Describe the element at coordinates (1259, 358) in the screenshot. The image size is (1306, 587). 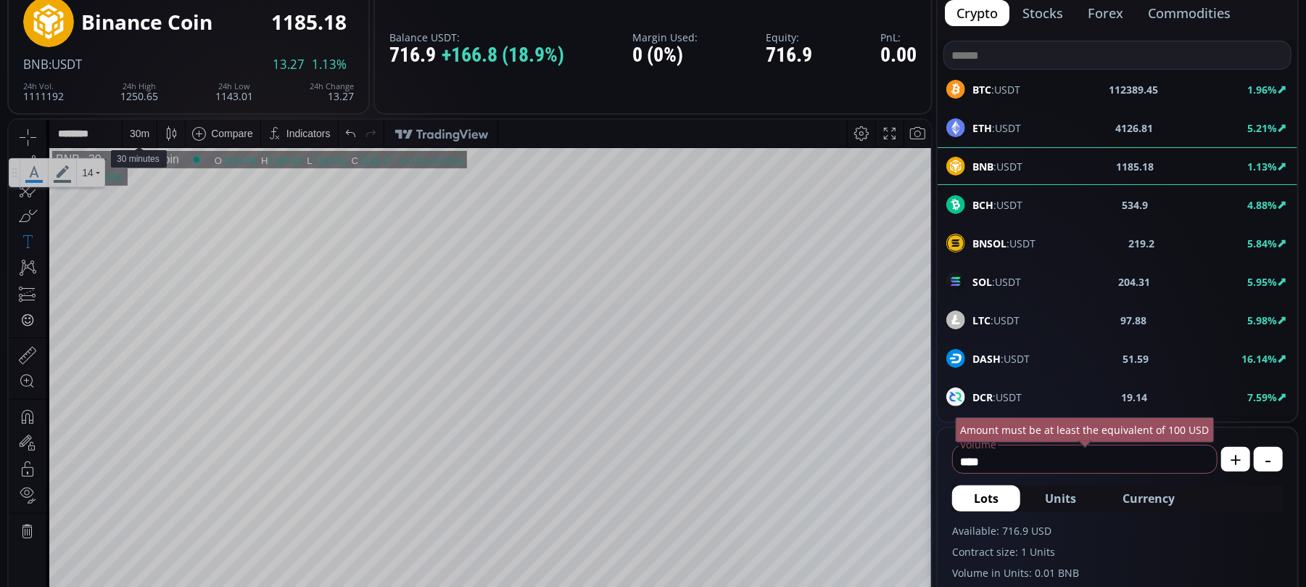
I see `b: 16.14%` at that location.